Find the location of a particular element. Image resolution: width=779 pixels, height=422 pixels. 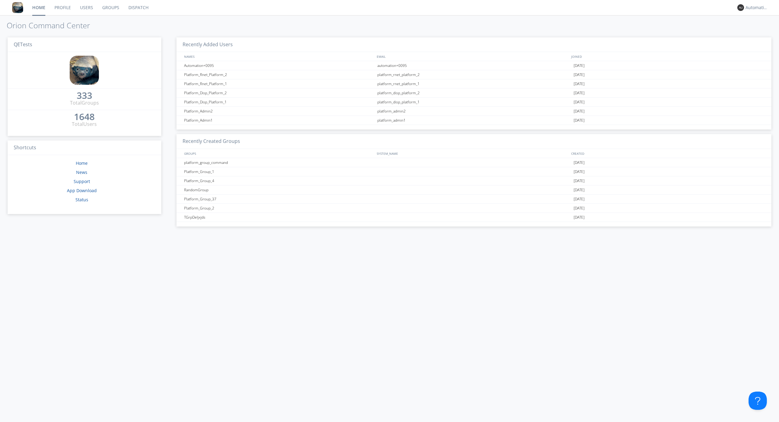

img: 373638.png is located at coordinates (741, 8).